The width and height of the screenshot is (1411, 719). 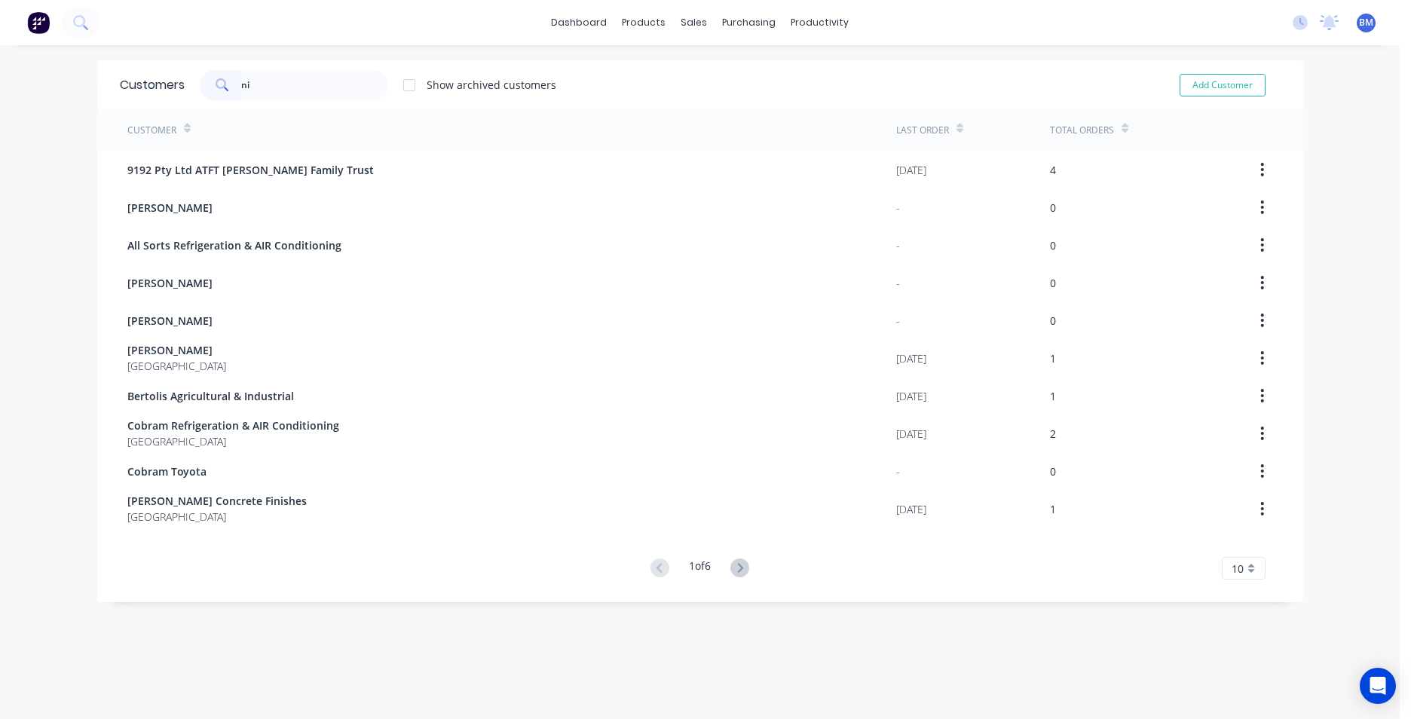 What do you see at coordinates (167, 471) in the screenshot?
I see `span: Cobram Toyota` at bounding box center [167, 471].